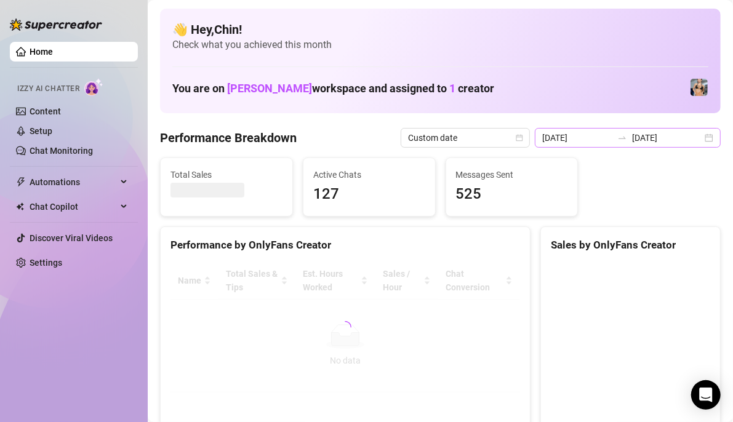 This screenshot has height=422, width=733. What do you see at coordinates (41, 131) in the screenshot?
I see `a: Setup` at bounding box center [41, 131].